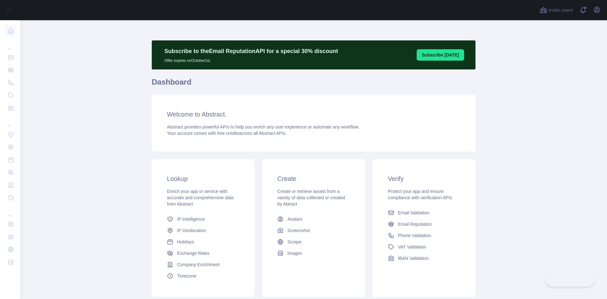  What do you see at coordinates (314, 85) in the screenshot?
I see `h1: Dashboard` at bounding box center [314, 85].